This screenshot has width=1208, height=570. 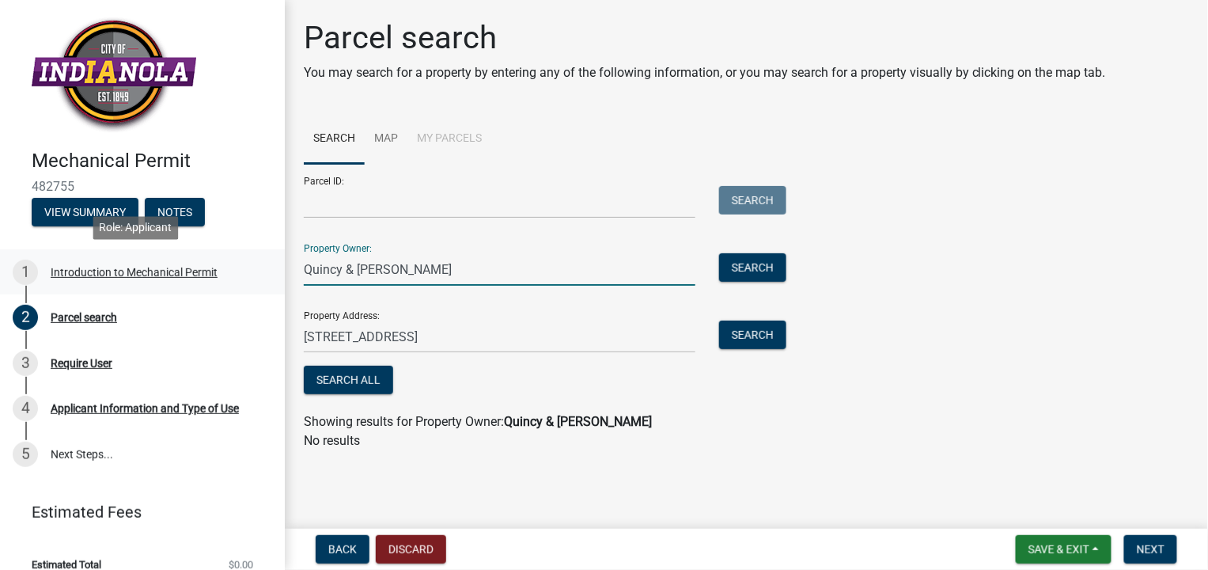 I want to click on button: View Summary, so click(x=85, y=212).